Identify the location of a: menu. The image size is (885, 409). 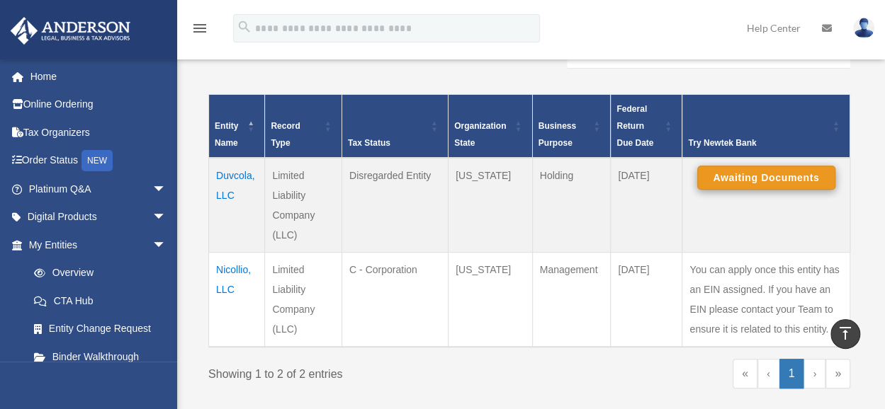
(200, 30).